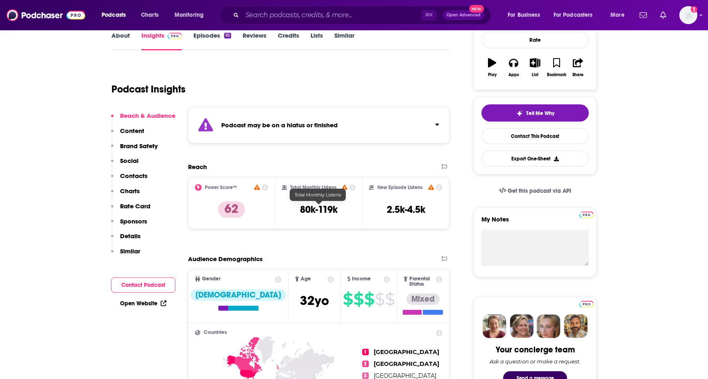  I want to click on a: Episodes10, so click(212, 41).